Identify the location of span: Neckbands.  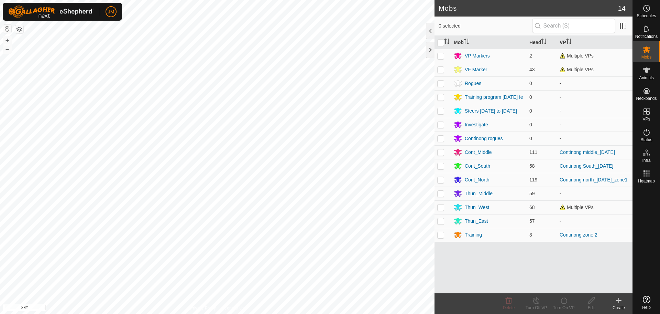
(646, 98).